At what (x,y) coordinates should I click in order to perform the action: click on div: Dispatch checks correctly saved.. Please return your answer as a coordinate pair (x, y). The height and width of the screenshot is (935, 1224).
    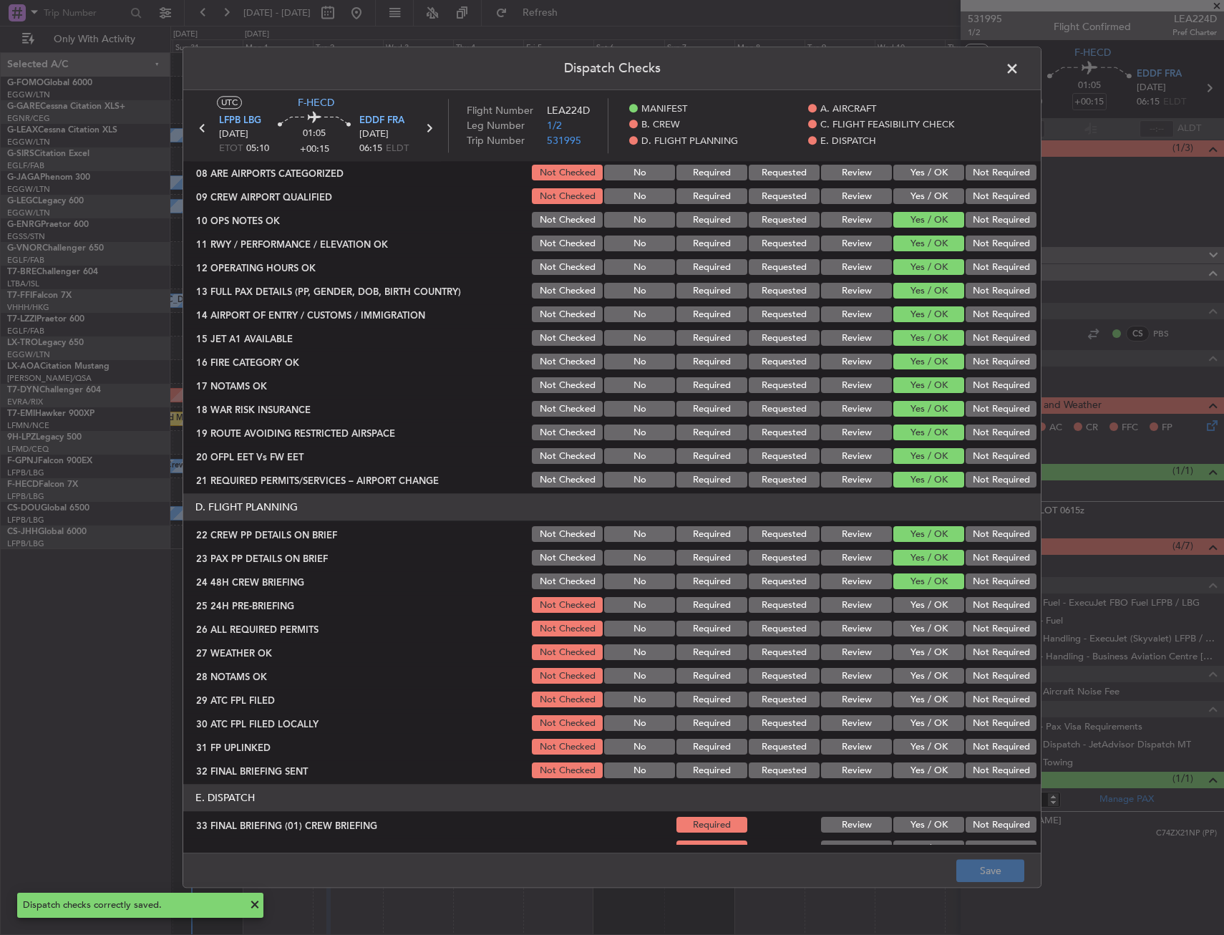
    Looking at the image, I should click on (132, 906).